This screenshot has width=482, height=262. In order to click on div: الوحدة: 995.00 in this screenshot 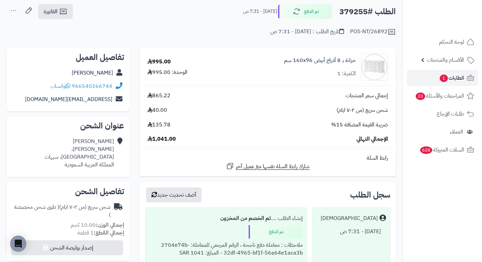, I will do `click(167, 72)`.